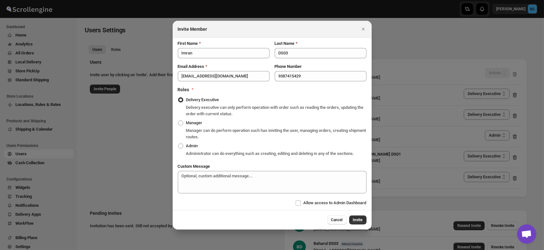 Image resolution: width=544 pixels, height=250 pixels. What do you see at coordinates (358, 220) in the screenshot?
I see `span: Invite` at bounding box center [358, 220].